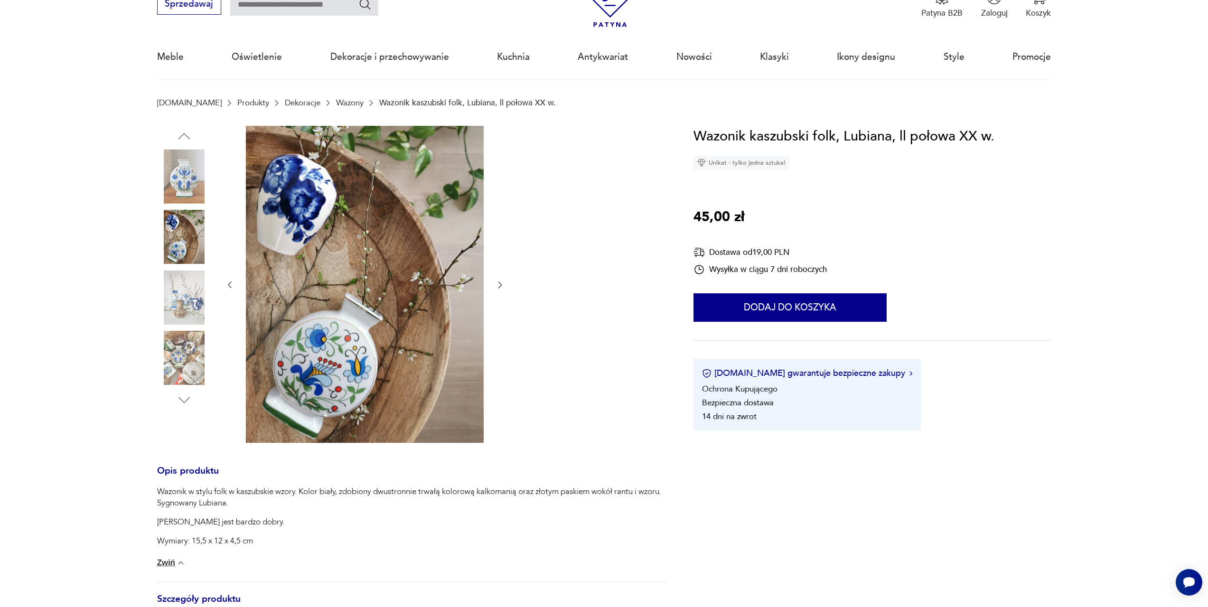  What do you see at coordinates (719, 217) in the screenshot?
I see `p: 45,00 zł` at bounding box center [719, 217].